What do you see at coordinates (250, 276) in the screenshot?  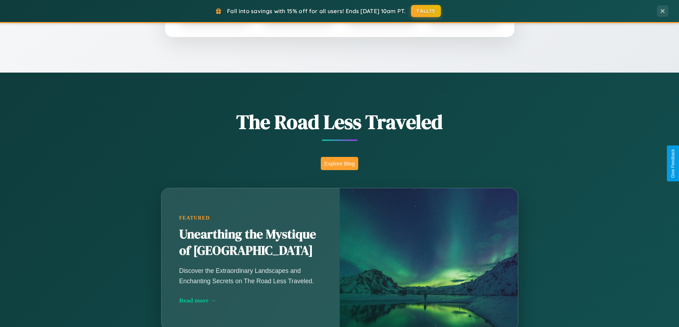 I see `p: Discover the Extraordinary Landscapes and Enchanting Secrets on The Road Less Traveled.` at bounding box center [250, 276].